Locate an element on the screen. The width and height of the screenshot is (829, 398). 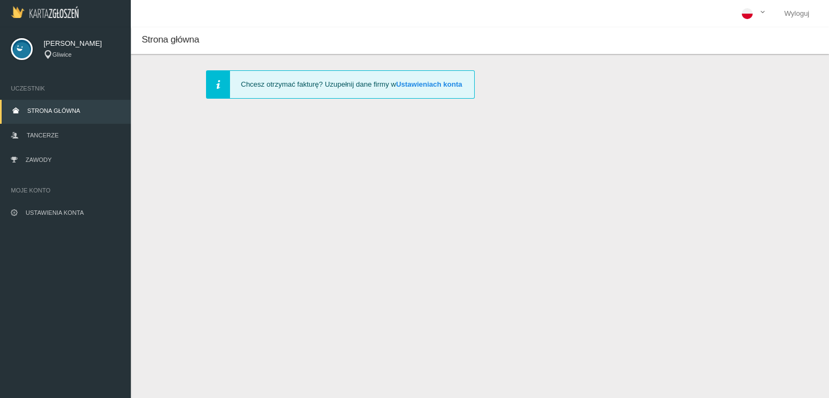
img: Logo is located at coordinates (45, 12).